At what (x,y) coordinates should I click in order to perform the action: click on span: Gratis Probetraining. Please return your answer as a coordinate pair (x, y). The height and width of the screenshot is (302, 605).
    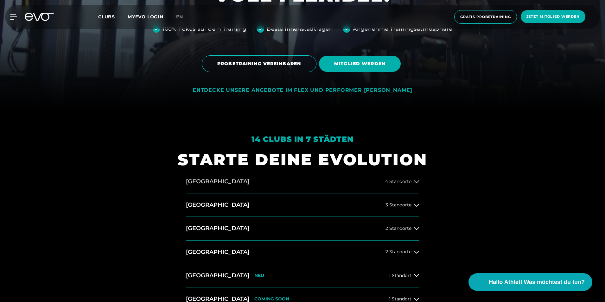
    Looking at the image, I should click on (485, 17).